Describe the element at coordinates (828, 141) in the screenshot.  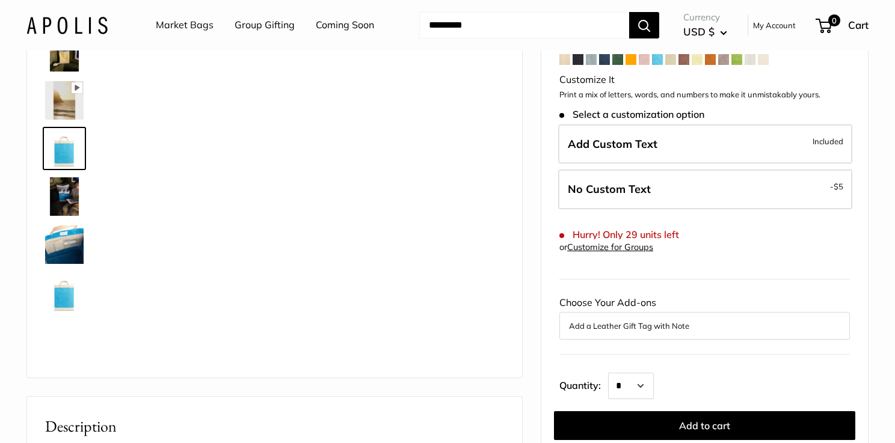
I see `span: Included` at that location.